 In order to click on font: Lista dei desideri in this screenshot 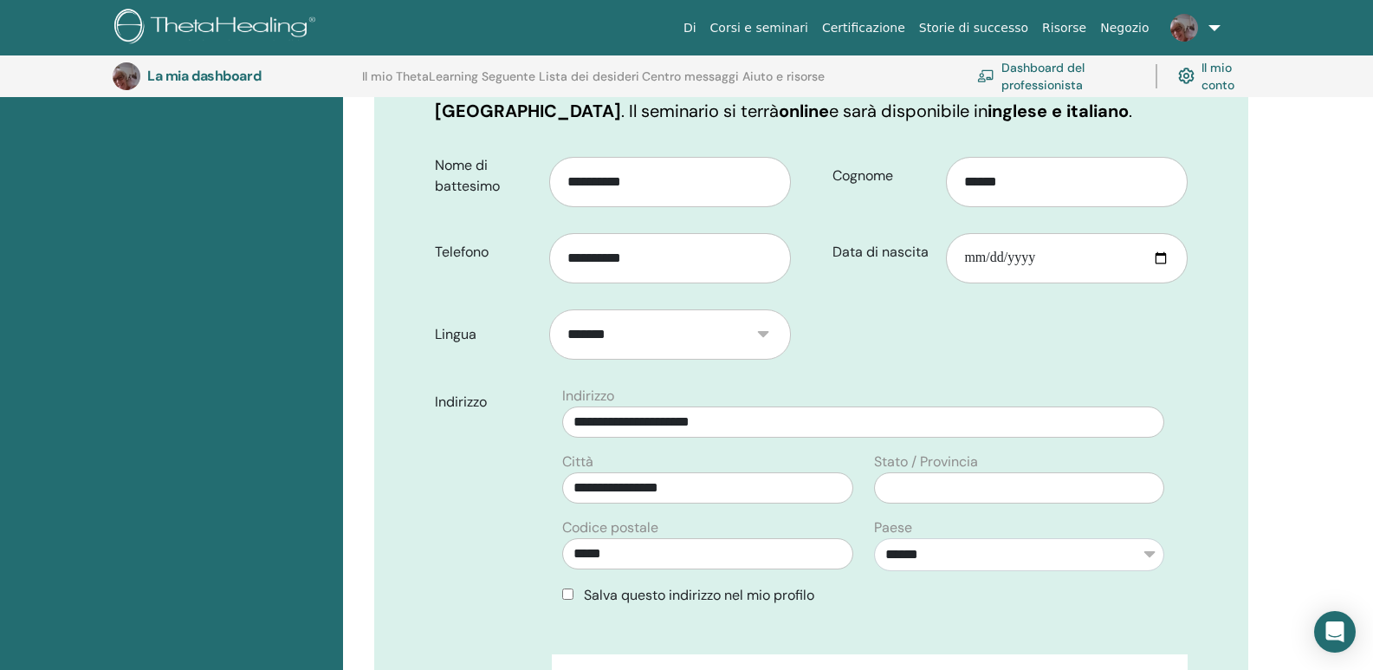, I will do `click(589, 76)`.